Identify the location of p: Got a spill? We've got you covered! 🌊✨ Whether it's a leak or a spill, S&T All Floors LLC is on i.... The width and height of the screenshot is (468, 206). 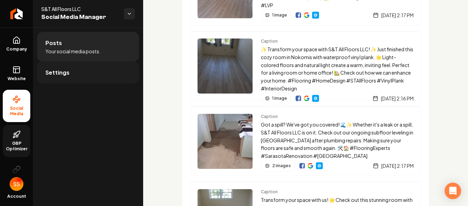
(337, 140).